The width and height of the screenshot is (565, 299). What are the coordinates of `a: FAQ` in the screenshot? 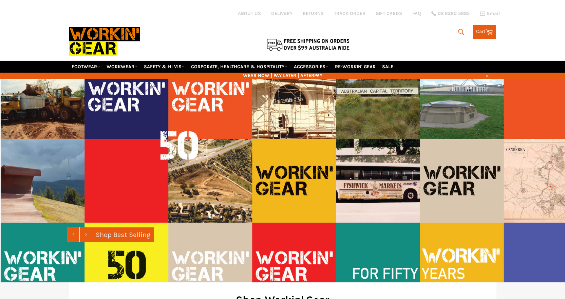 It's located at (417, 13).